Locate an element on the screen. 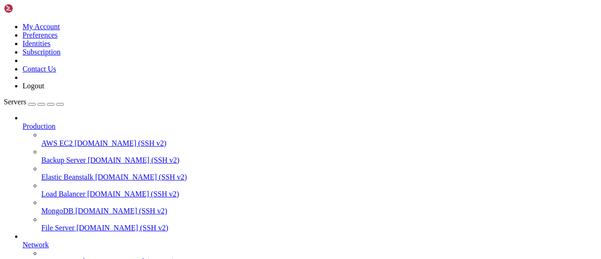 The height and width of the screenshot is (259, 601). a: My Account is located at coordinates (41, 26).